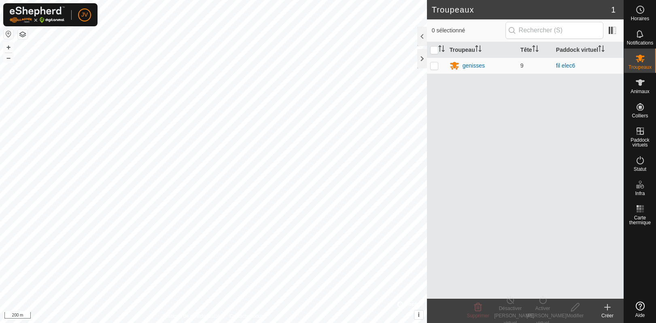 This screenshot has height=323, width=656. I want to click on span: 1, so click(613, 10).